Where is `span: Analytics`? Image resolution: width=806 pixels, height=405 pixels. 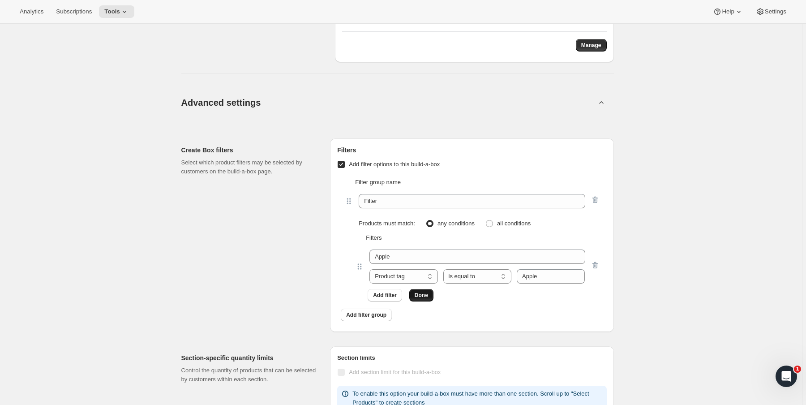 span: Analytics is located at coordinates (31, 12).